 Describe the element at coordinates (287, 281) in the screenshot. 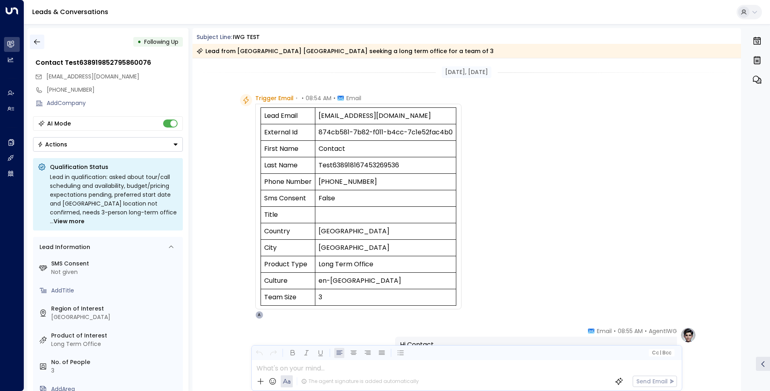

I see `td: Culture` at that location.